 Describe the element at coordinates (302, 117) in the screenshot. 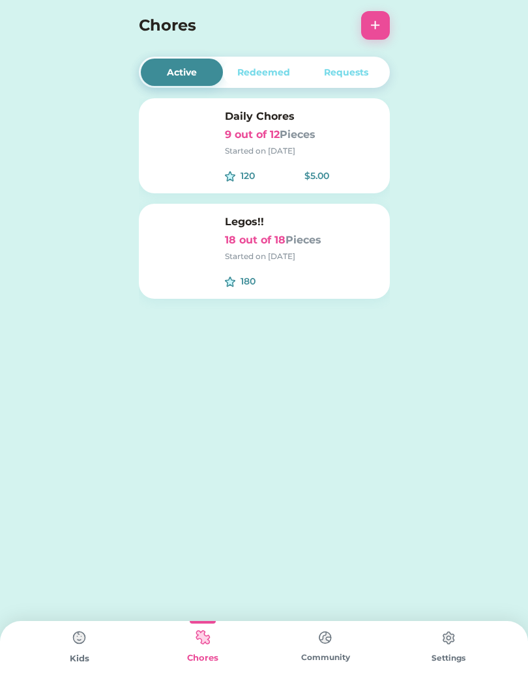

I see `h6: Daily Chores` at that location.